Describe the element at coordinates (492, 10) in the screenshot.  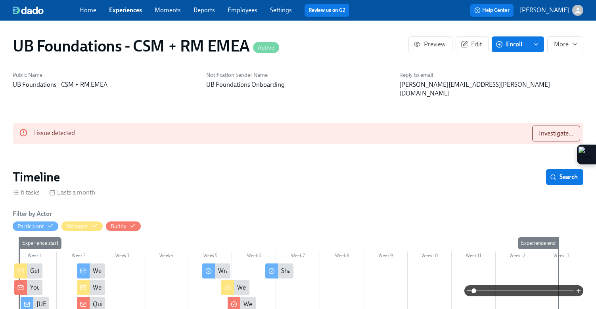
I see `button: Help Center` at that location.